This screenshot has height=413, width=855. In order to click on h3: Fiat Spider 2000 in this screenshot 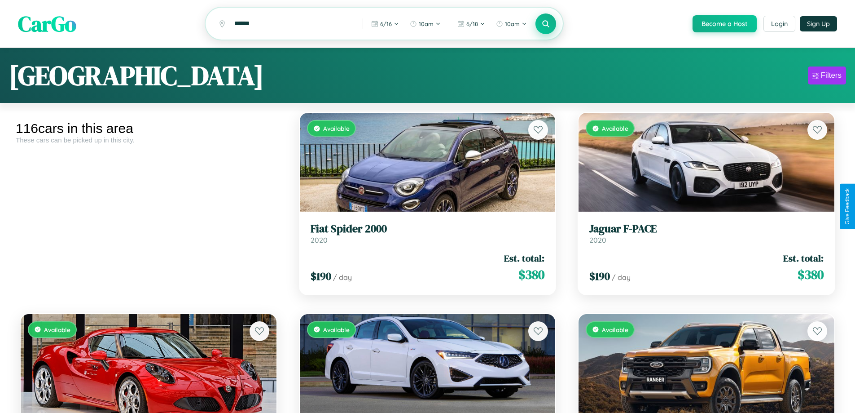, I will do `click(428, 229)`.